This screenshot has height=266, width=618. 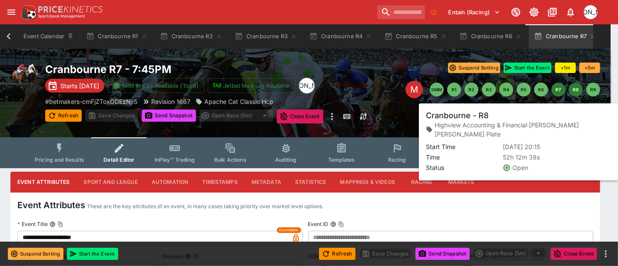 What do you see at coordinates (540, 117) in the screenshot?
I see `p: Override` at bounding box center [540, 117].